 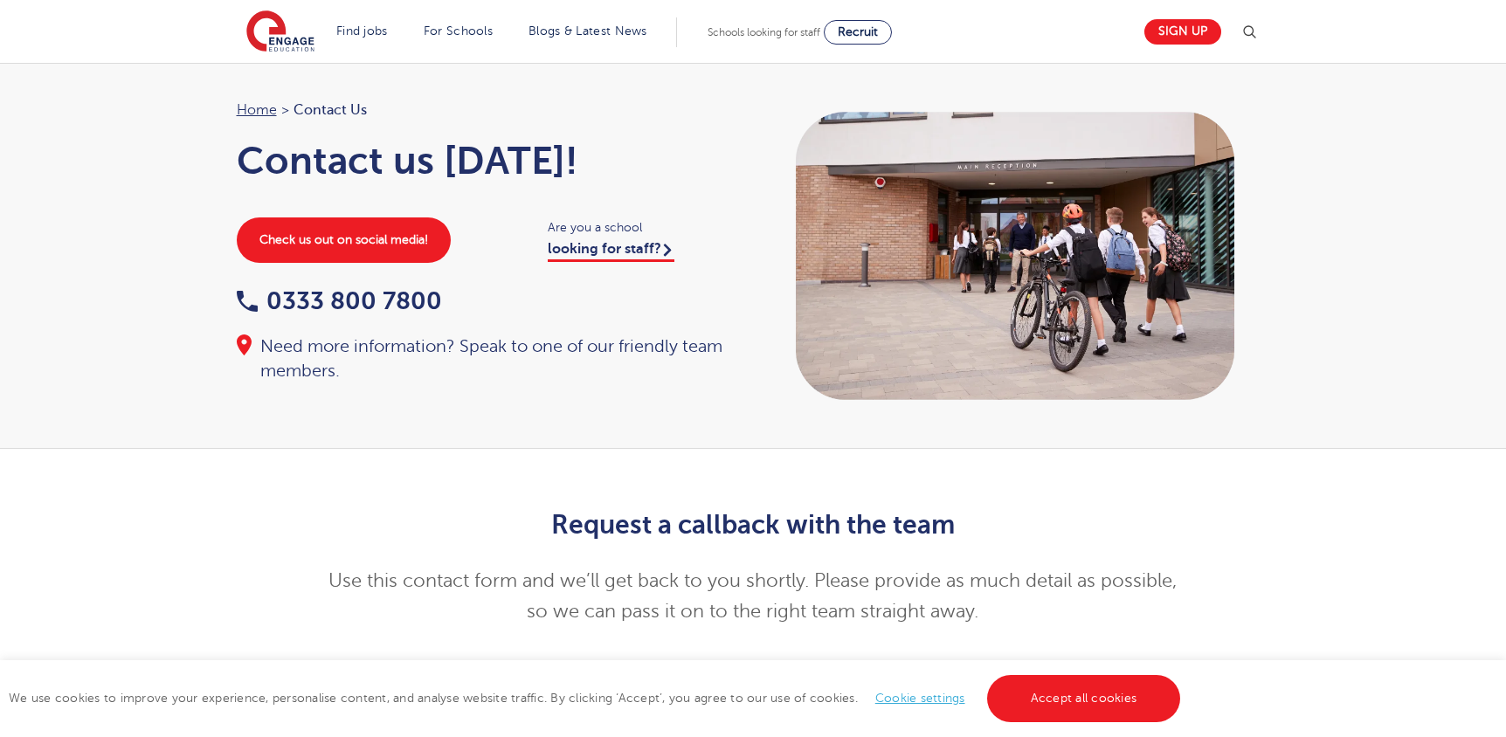 What do you see at coordinates (362, 31) in the screenshot?
I see `a: Find jobs` at bounding box center [362, 31].